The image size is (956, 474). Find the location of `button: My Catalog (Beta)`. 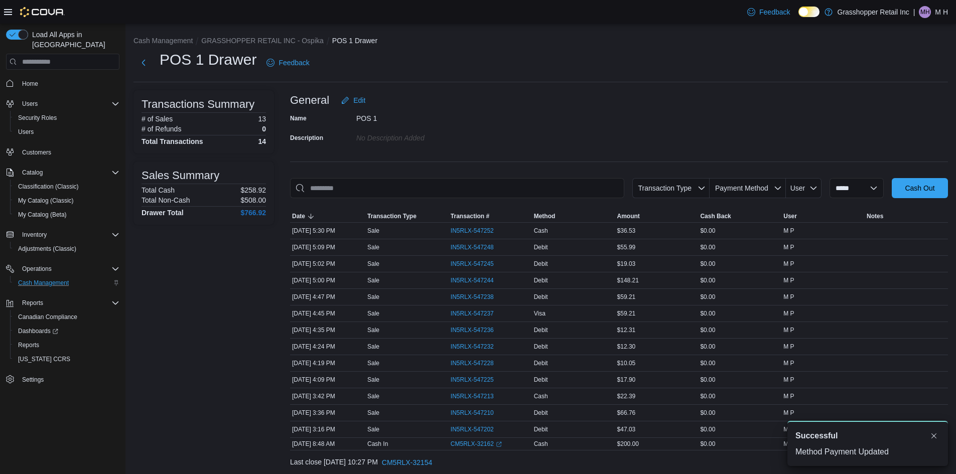

button: My Catalog (Beta) is located at coordinates (67, 215).